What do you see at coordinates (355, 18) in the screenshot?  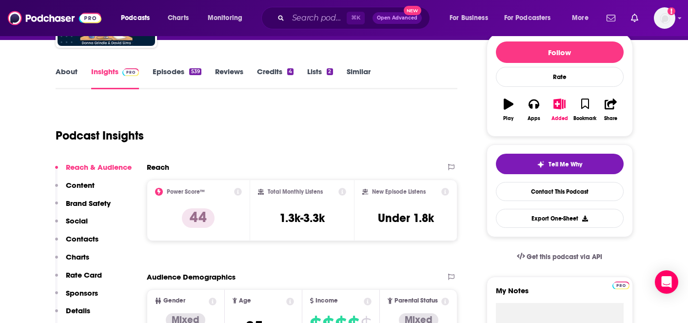 I see `span: ⌘ K` at bounding box center [355, 18].